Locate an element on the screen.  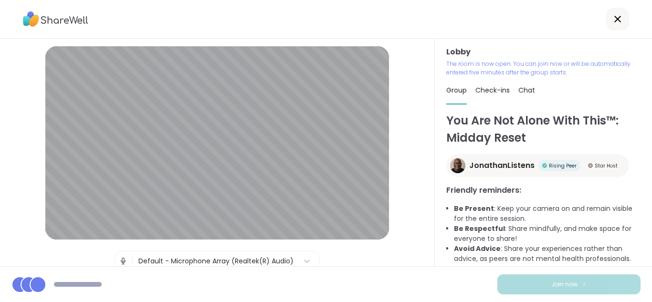
img: Star Host is located at coordinates (590, 166).